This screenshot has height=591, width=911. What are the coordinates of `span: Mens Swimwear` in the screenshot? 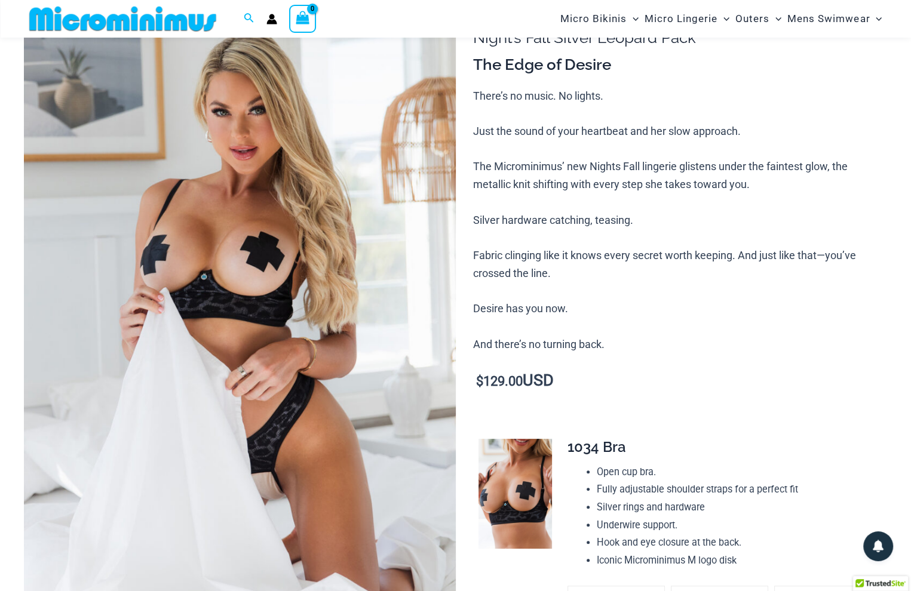 It's located at (828, 19).